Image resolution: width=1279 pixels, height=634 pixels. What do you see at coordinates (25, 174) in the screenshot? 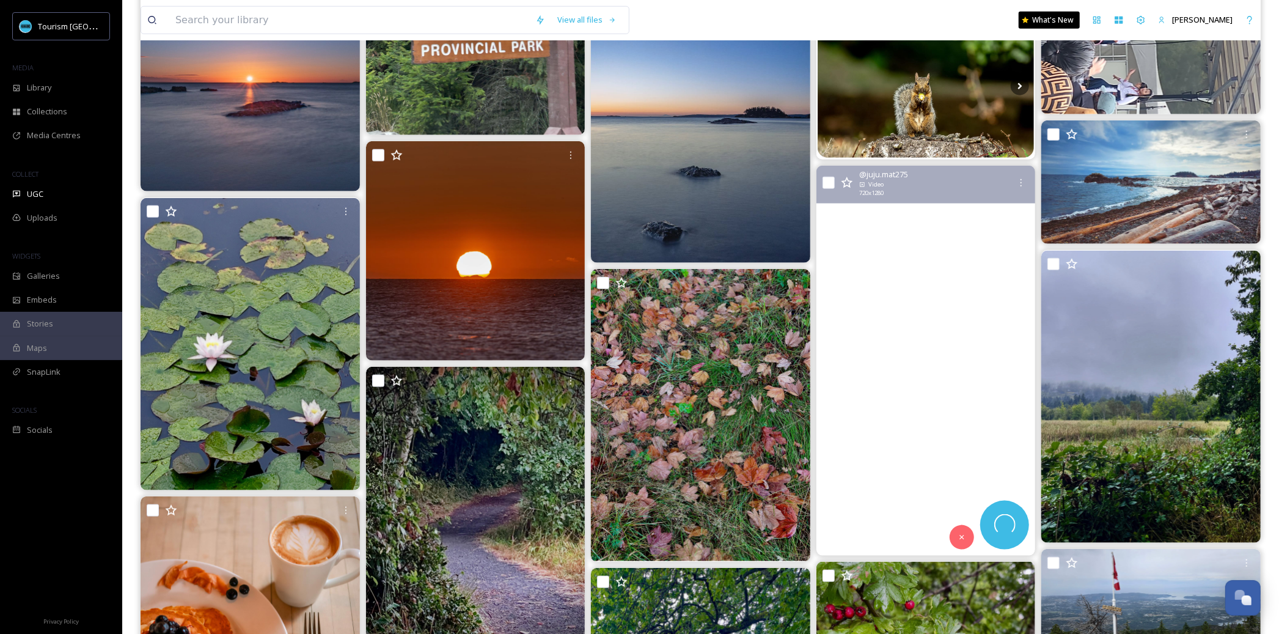
I see `span: COLLECT` at bounding box center [25, 174].